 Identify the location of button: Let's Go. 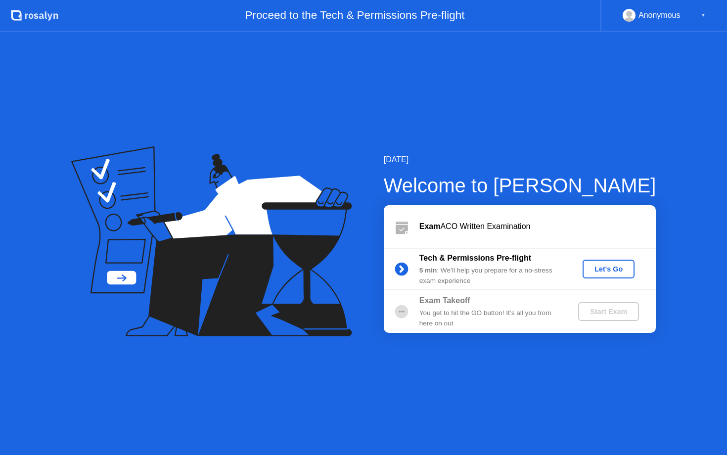
(608, 269).